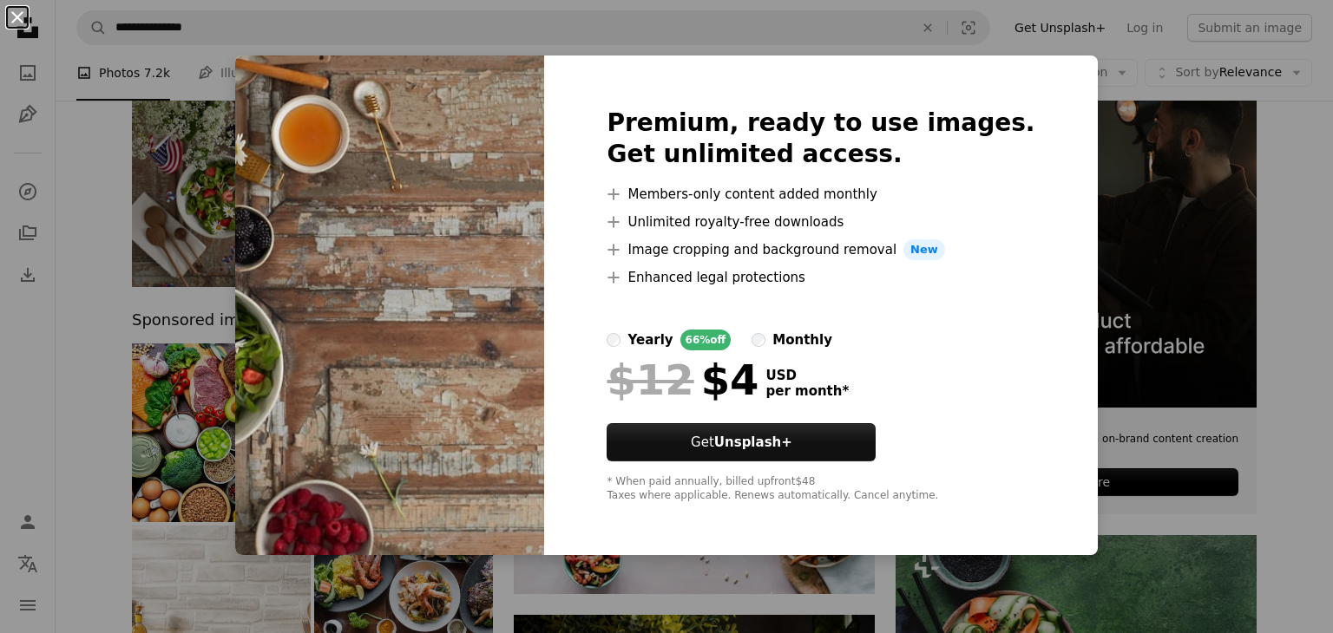 The width and height of the screenshot is (1333, 633). What do you see at coordinates (758, 340) in the screenshot?
I see `input: monthly` at bounding box center [758, 340].